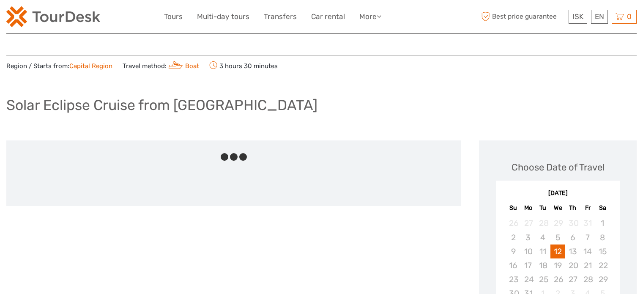 The height and width of the screenshot is (294, 643). I want to click on div: Not available Monday, July 27th, 2026, so click(528, 223).